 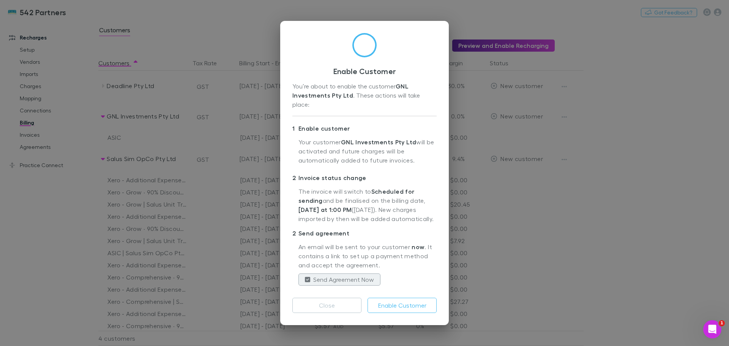 What do you see at coordinates (365, 233) in the screenshot?
I see `p: Send agreement` at bounding box center [365, 233].